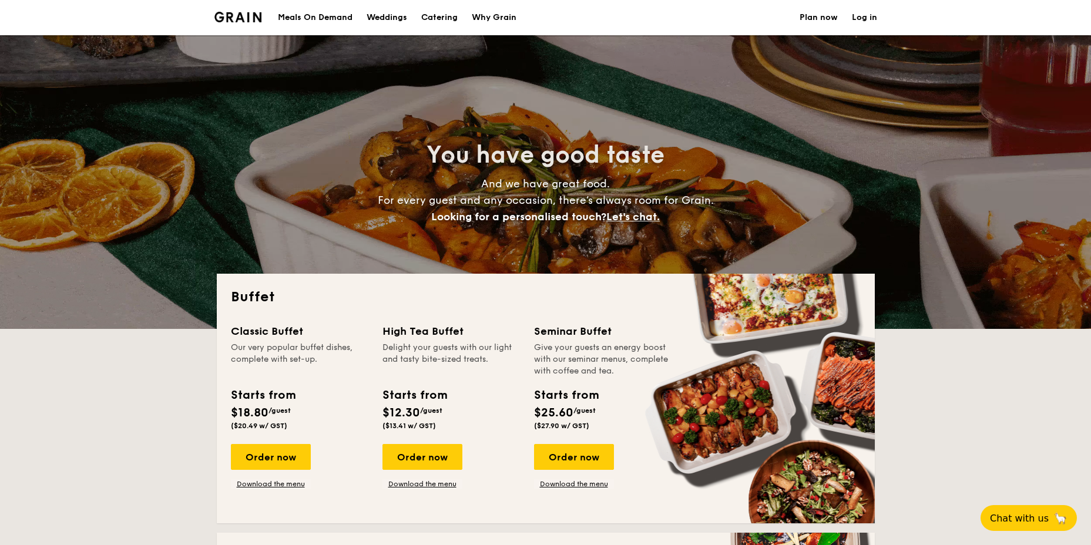 The width and height of the screenshot is (1091, 545). Describe the element at coordinates (409, 426) in the screenshot. I see `span: ($13.41 w/ GST)` at that location.